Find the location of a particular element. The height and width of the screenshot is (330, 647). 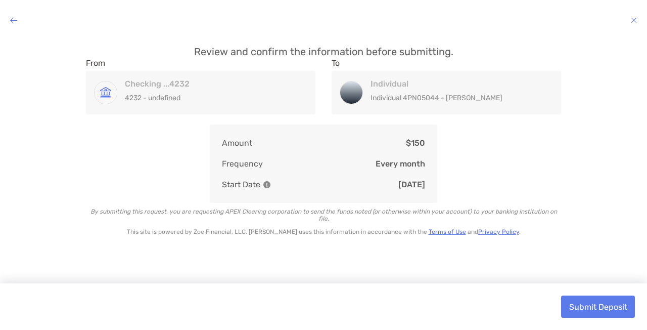

h4: Individual is located at coordinates (456, 83).